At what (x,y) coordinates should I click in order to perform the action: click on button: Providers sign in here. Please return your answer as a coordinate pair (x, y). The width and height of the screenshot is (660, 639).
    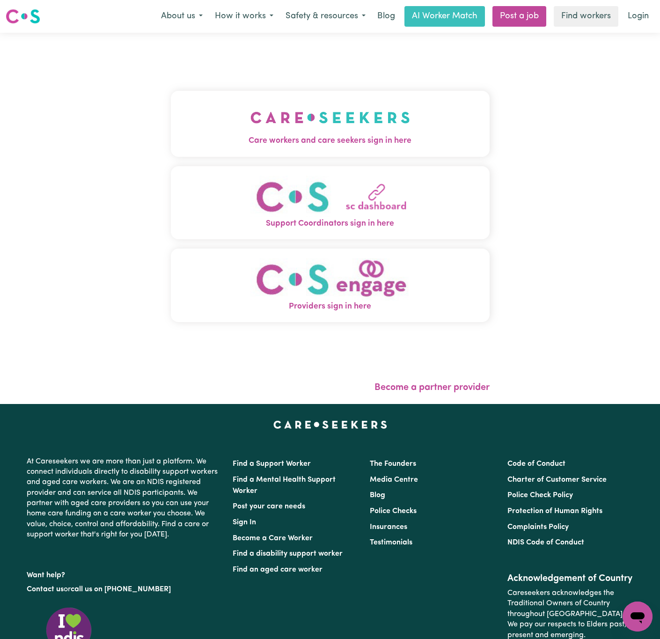
    Looking at the image, I should click on (330, 285).